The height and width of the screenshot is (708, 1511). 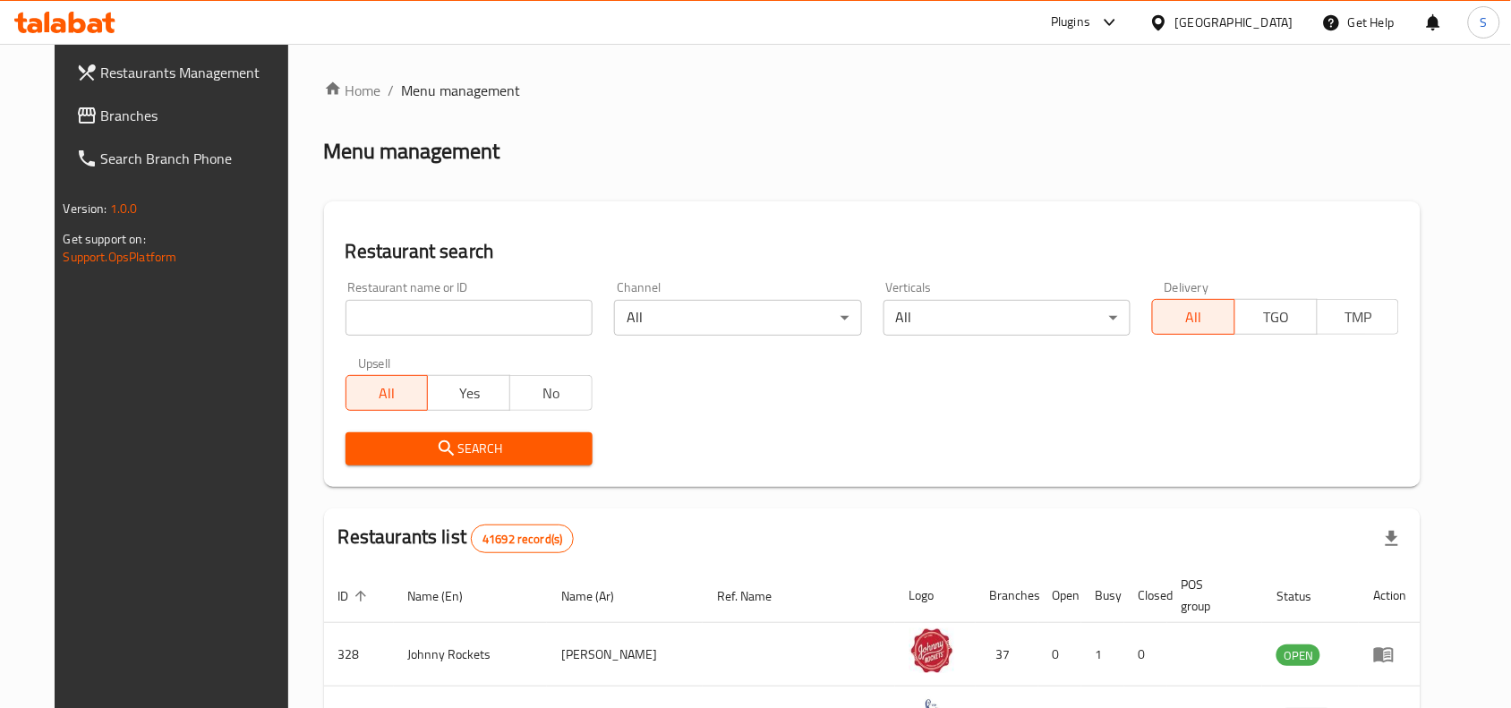 I want to click on button: Search, so click(x=469, y=448).